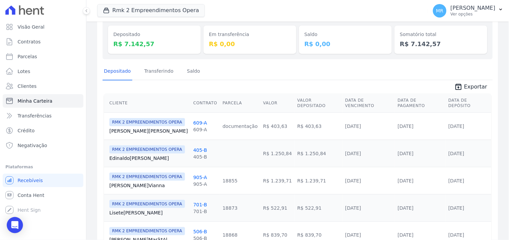 The width and height of the screenshot is (509, 240). Describe the element at coordinates (345, 34) in the screenshot. I see `dt: Saldo` at that location.